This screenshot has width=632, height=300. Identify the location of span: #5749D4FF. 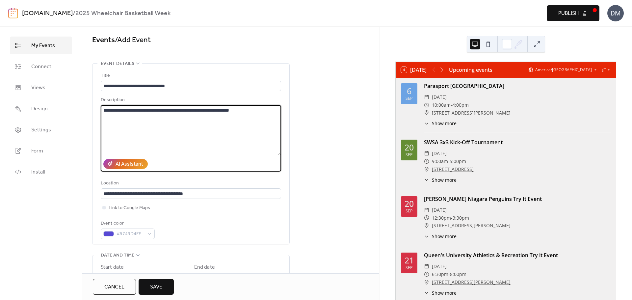
(130, 234).